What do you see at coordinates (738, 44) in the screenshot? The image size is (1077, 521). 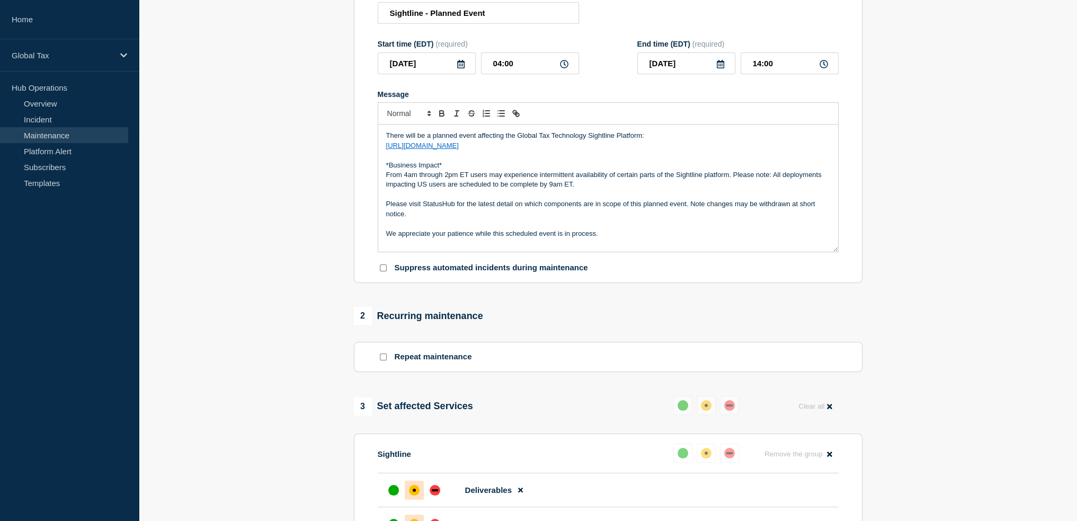 I see `div: End time (EDT)` at bounding box center [738, 44].